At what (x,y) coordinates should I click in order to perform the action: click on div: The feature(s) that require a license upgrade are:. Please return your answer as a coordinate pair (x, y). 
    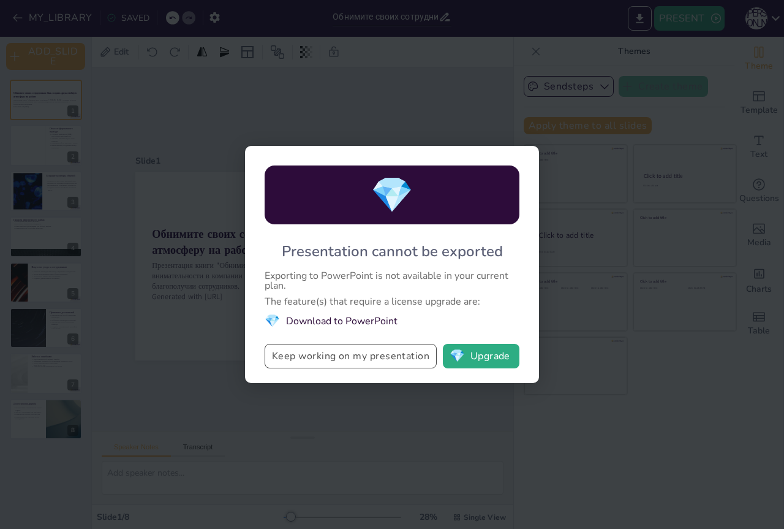
    Looking at the image, I should click on (392, 301).